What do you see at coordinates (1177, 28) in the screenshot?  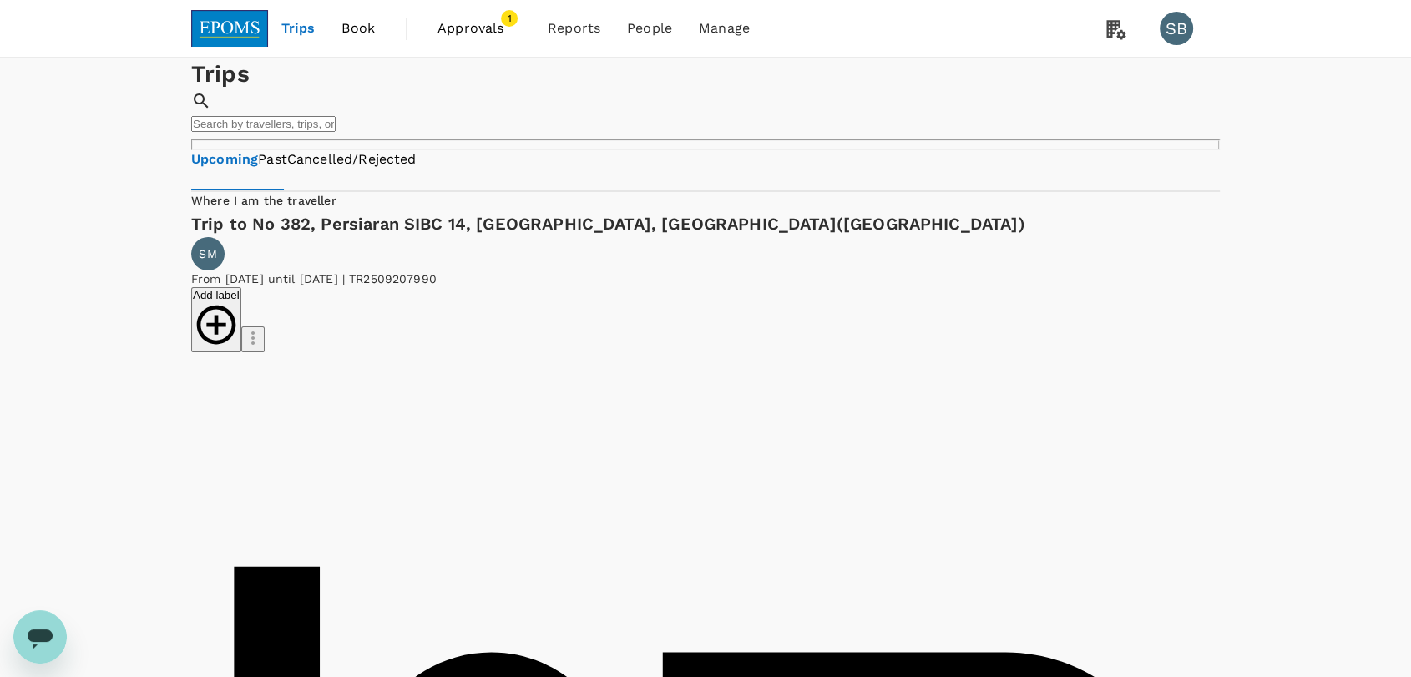 I see `div: SB` at bounding box center [1177, 28].